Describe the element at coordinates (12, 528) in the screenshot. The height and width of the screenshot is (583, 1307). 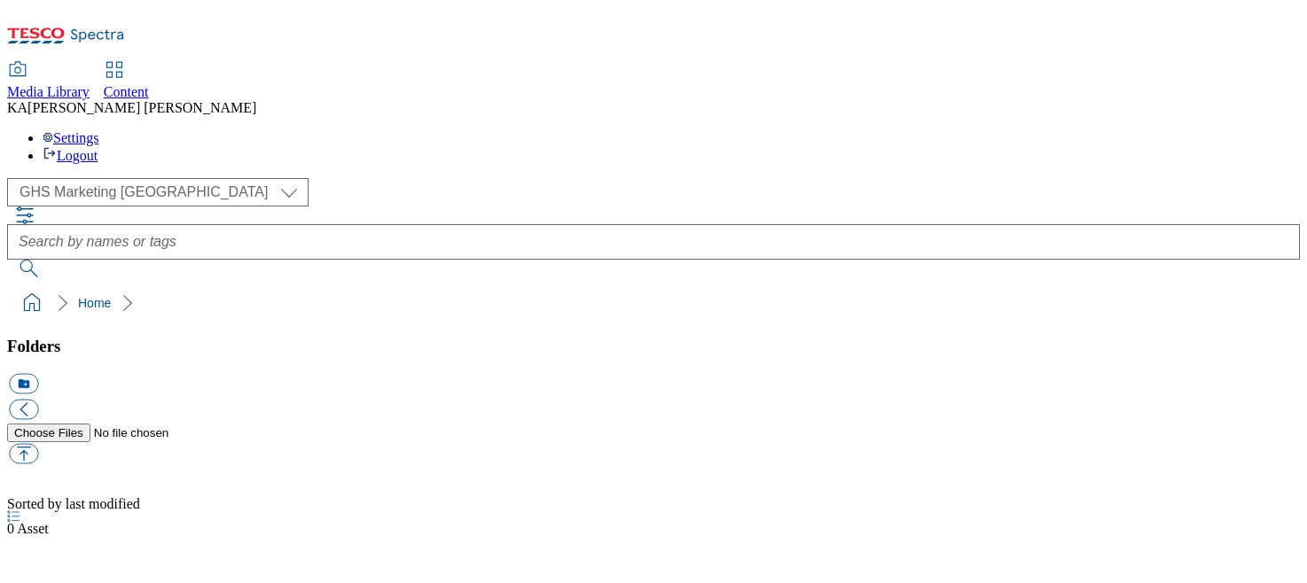
I see `span: 0` at that location.